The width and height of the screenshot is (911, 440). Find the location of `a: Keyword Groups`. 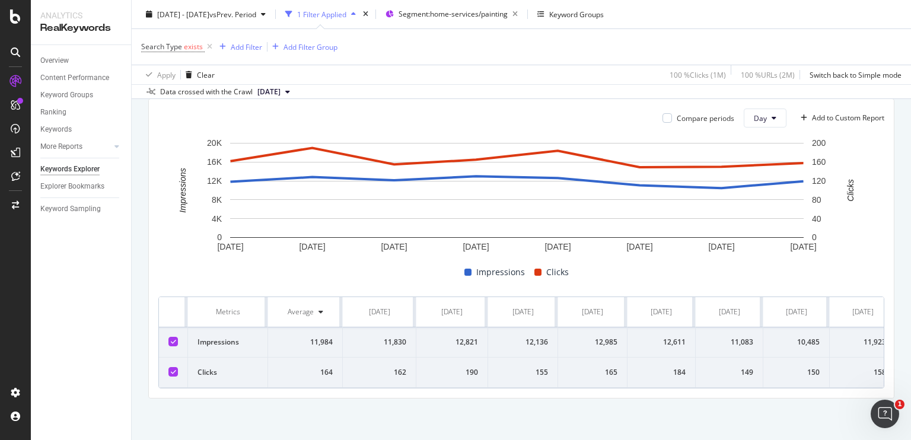

a: Keyword Groups is located at coordinates (81, 95).